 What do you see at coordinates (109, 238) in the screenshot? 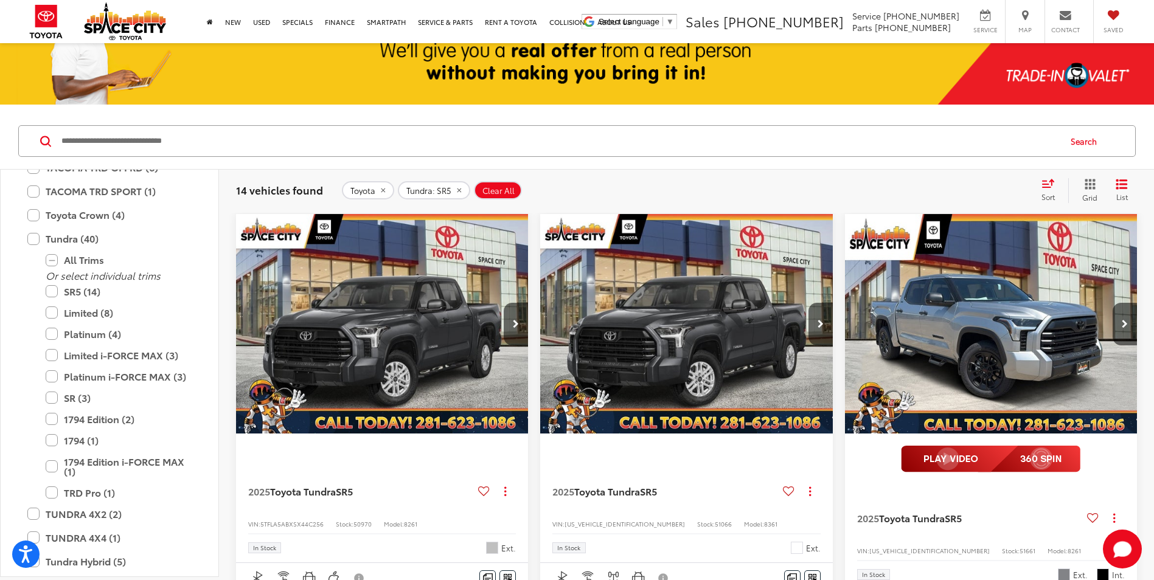
I see `label: Tundra (40)` at bounding box center [109, 238].